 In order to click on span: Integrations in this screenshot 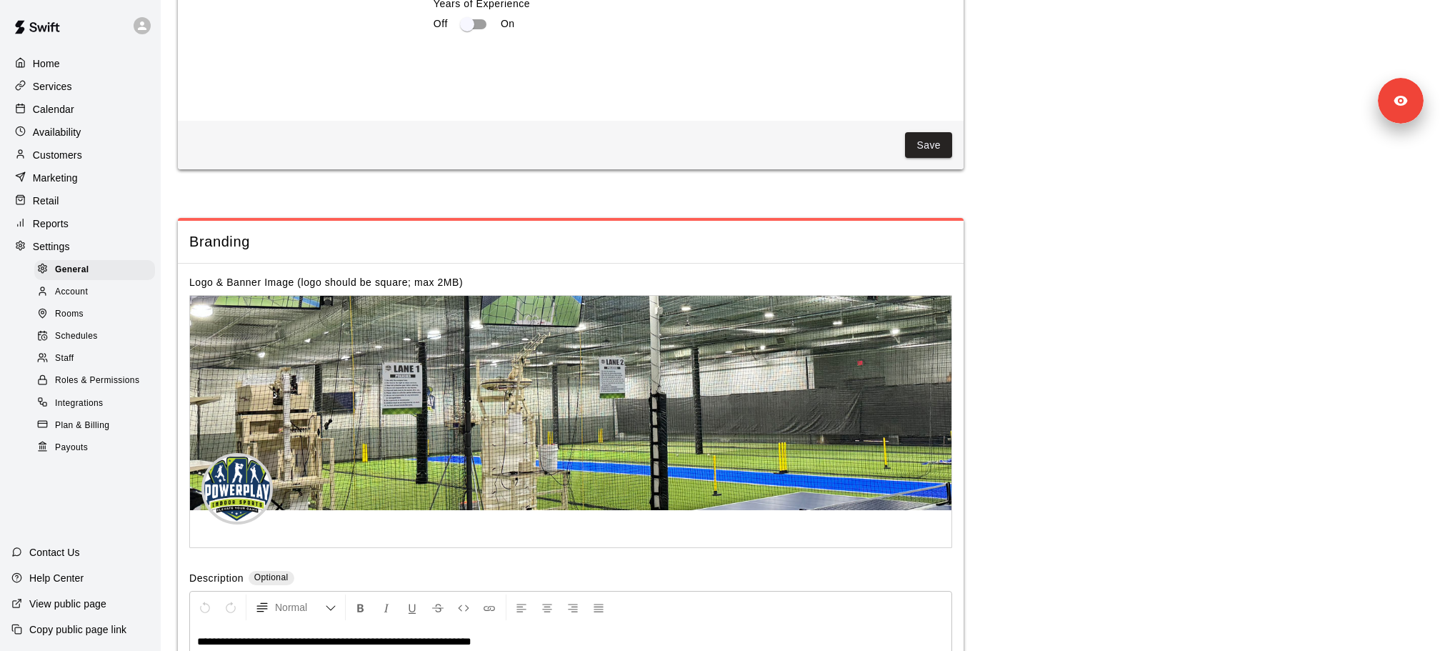, I will do `click(79, 403)`.